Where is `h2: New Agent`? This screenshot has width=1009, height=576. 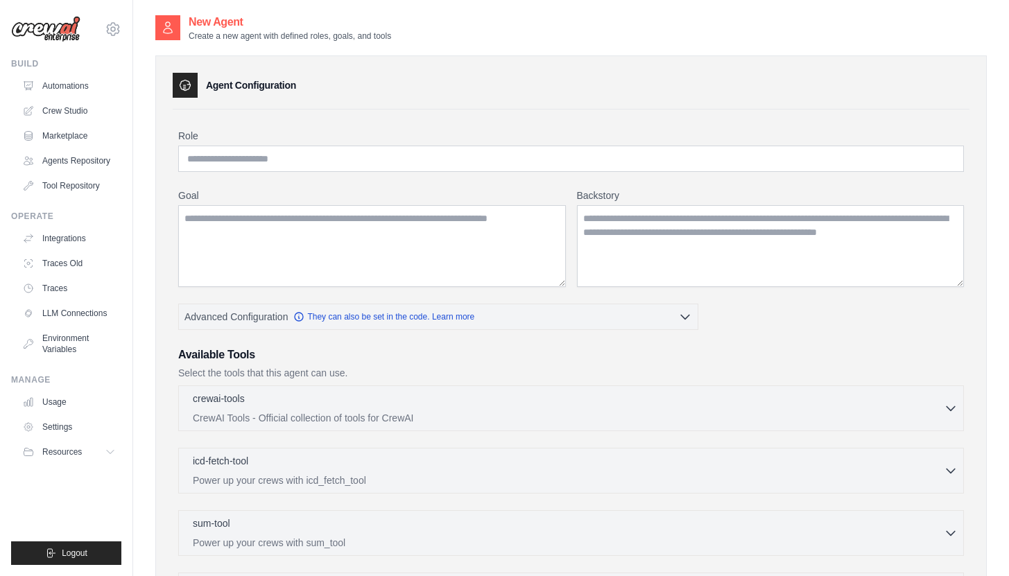
h2: New Agent is located at coordinates (290, 22).